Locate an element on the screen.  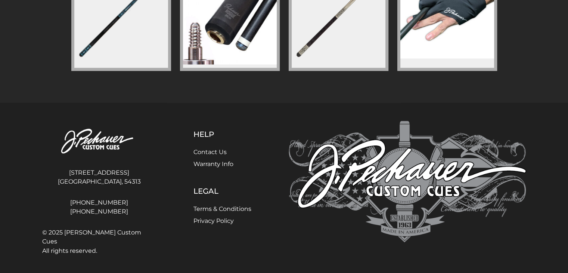
a: Terms & Conditions is located at coordinates (222, 208).